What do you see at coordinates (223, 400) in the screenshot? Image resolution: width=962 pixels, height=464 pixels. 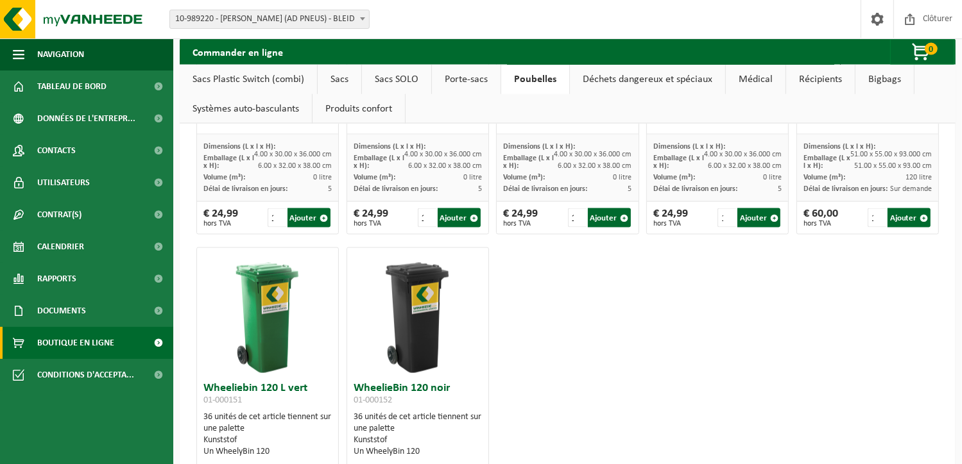 I see `span: 01-000151` at bounding box center [223, 400].